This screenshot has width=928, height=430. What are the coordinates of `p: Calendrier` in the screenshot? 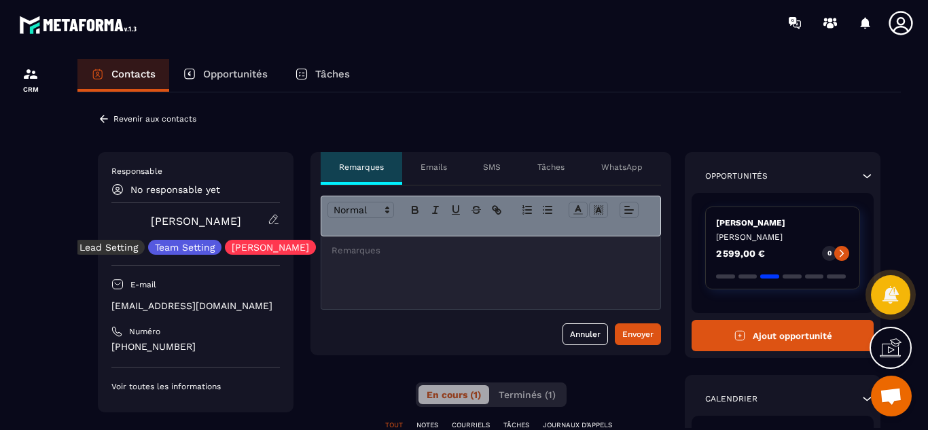 It's located at (731, 399).